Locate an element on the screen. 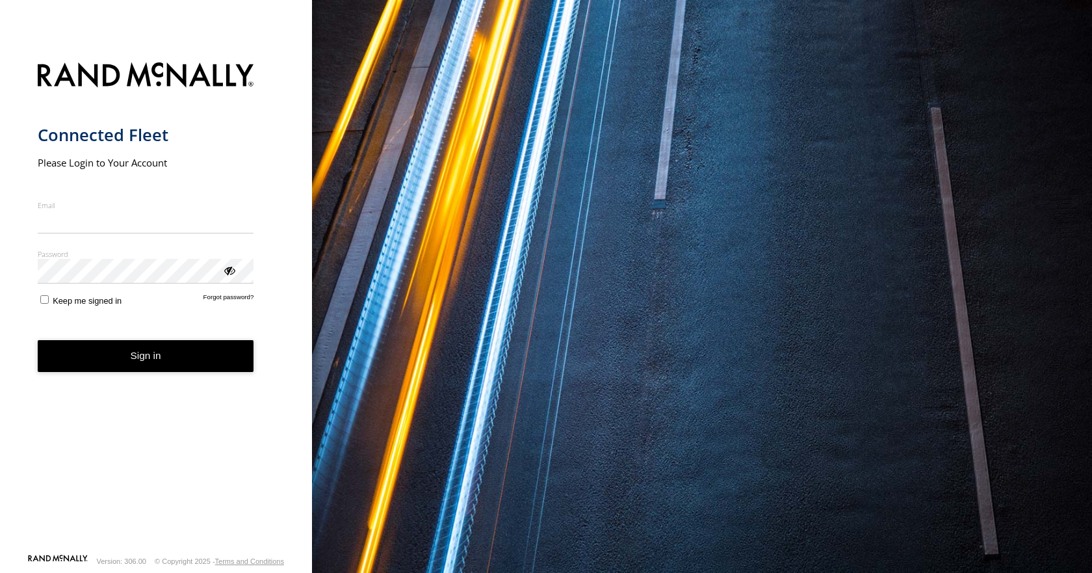  label: Password is located at coordinates (146, 253).